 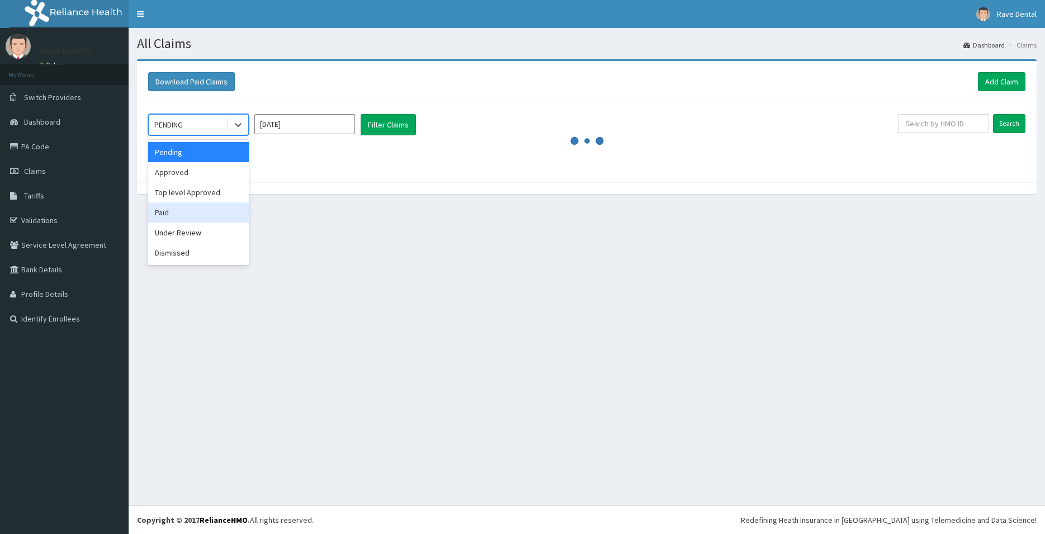 I want to click on div: Paid, so click(x=198, y=212).